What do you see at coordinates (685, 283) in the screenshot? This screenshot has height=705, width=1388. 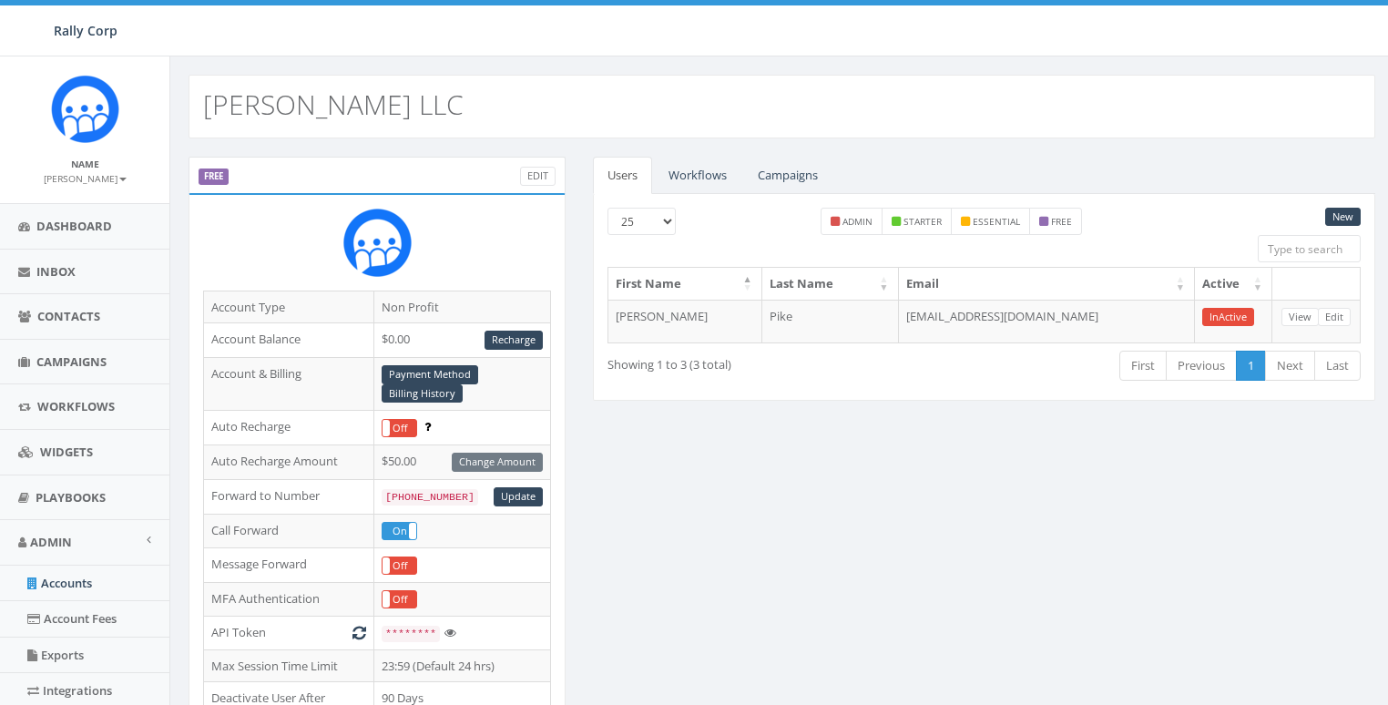 I see `th: First Name: activate to sort column descending` at bounding box center [685, 283].